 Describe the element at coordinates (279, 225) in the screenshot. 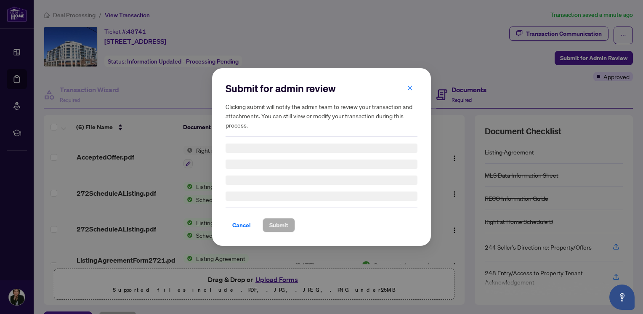

I see `button: Submit` at that location.